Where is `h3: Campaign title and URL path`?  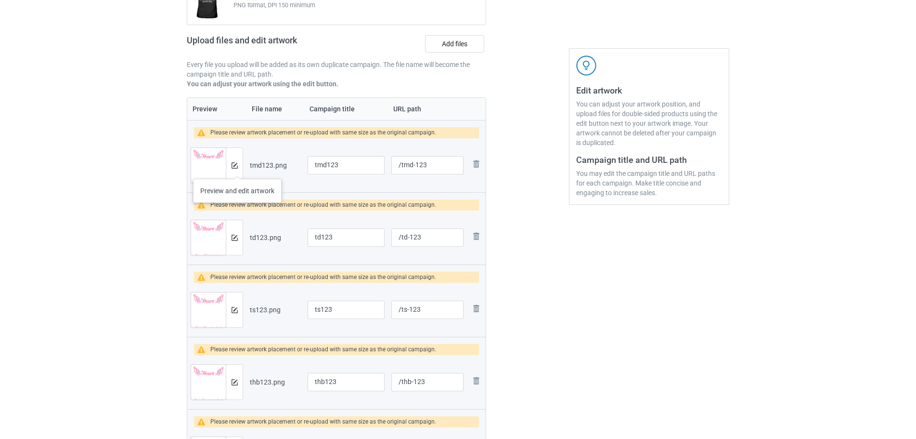
h3: Campaign title and URL path is located at coordinates (649, 159).